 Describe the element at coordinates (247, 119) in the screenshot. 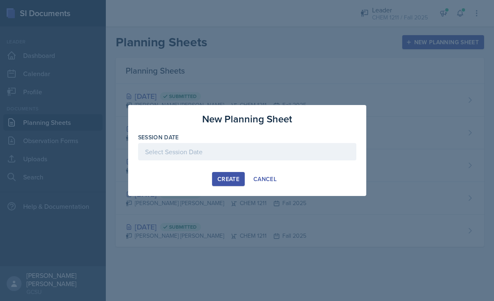

I see `h3: New Planning Sheet` at that location.